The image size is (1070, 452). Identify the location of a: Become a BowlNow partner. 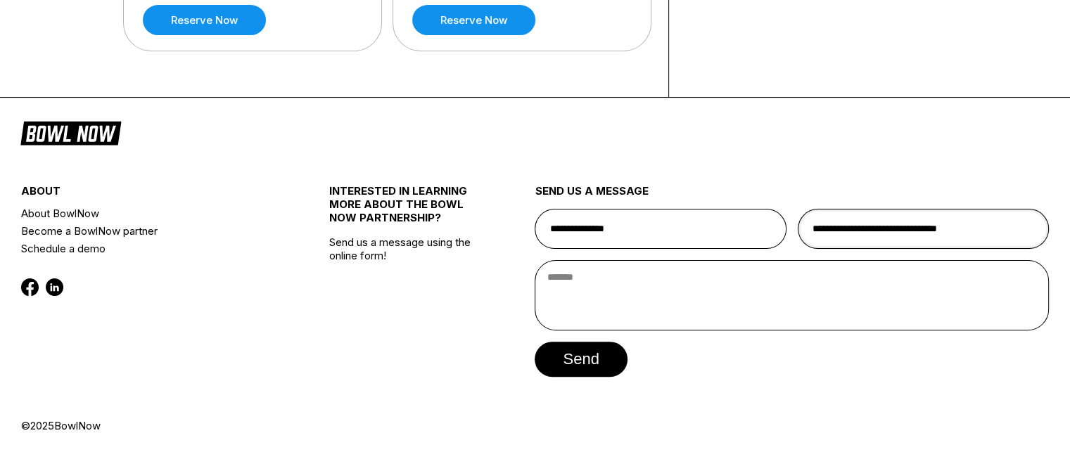
(149, 231).